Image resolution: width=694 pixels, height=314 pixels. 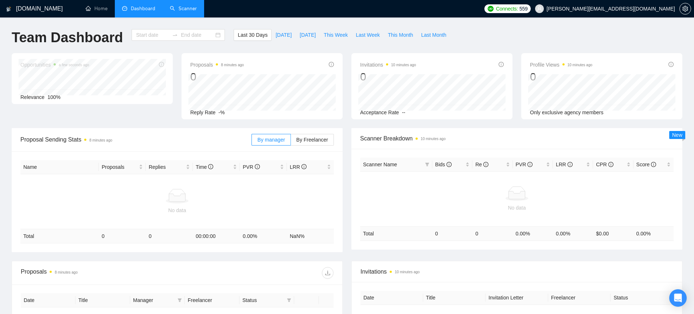 What do you see at coordinates (433, 35) in the screenshot?
I see `span: Last Month` at bounding box center [433, 35].